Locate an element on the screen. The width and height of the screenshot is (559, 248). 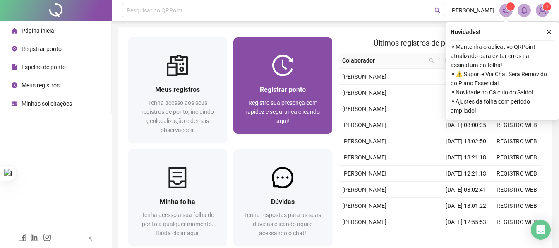
span: file is located at coordinates (14, 67).